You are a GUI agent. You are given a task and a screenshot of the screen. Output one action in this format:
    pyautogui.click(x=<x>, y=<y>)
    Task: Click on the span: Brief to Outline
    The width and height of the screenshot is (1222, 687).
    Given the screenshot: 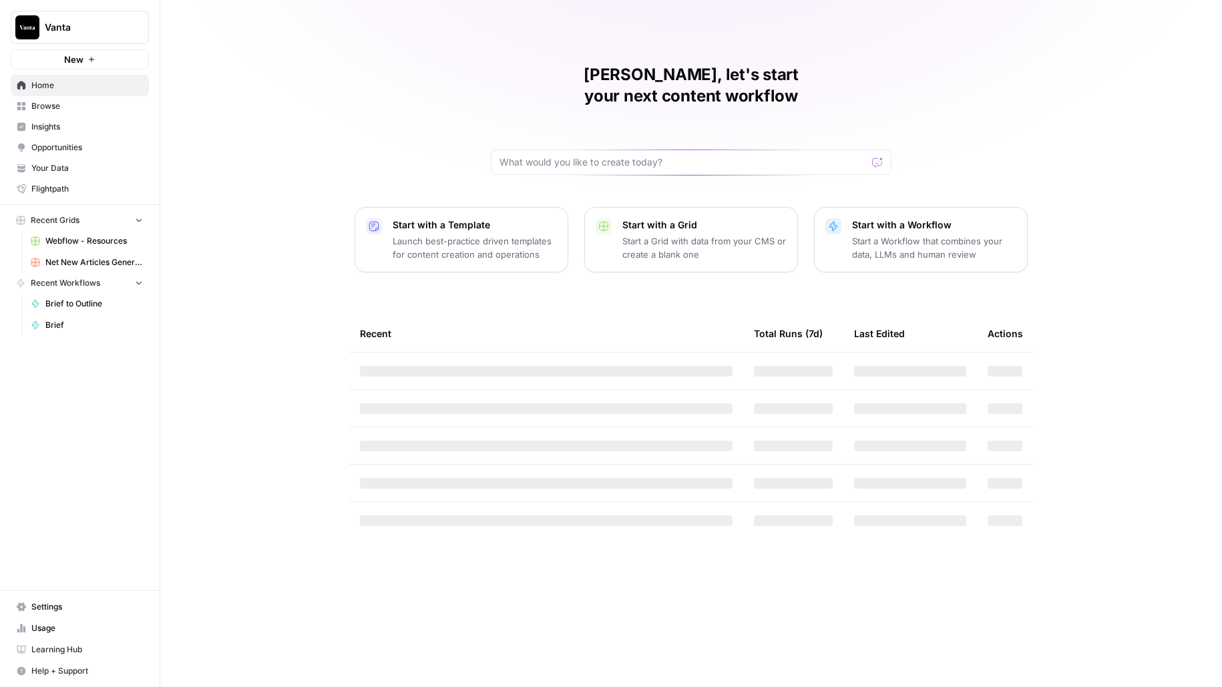 What is the action you would take?
    pyautogui.click(x=94, y=304)
    